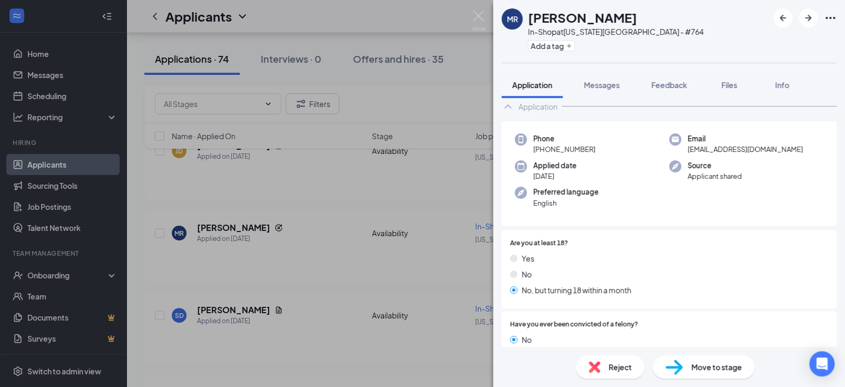 The height and width of the screenshot is (387, 845). I want to click on span: Yes, so click(528, 258).